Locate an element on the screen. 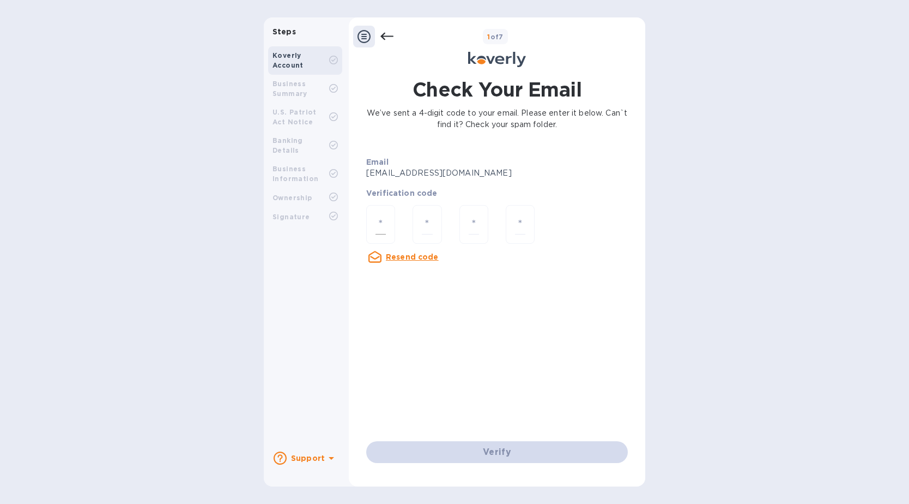 This screenshot has height=504, width=909. u: Resend code is located at coordinates (412, 257).